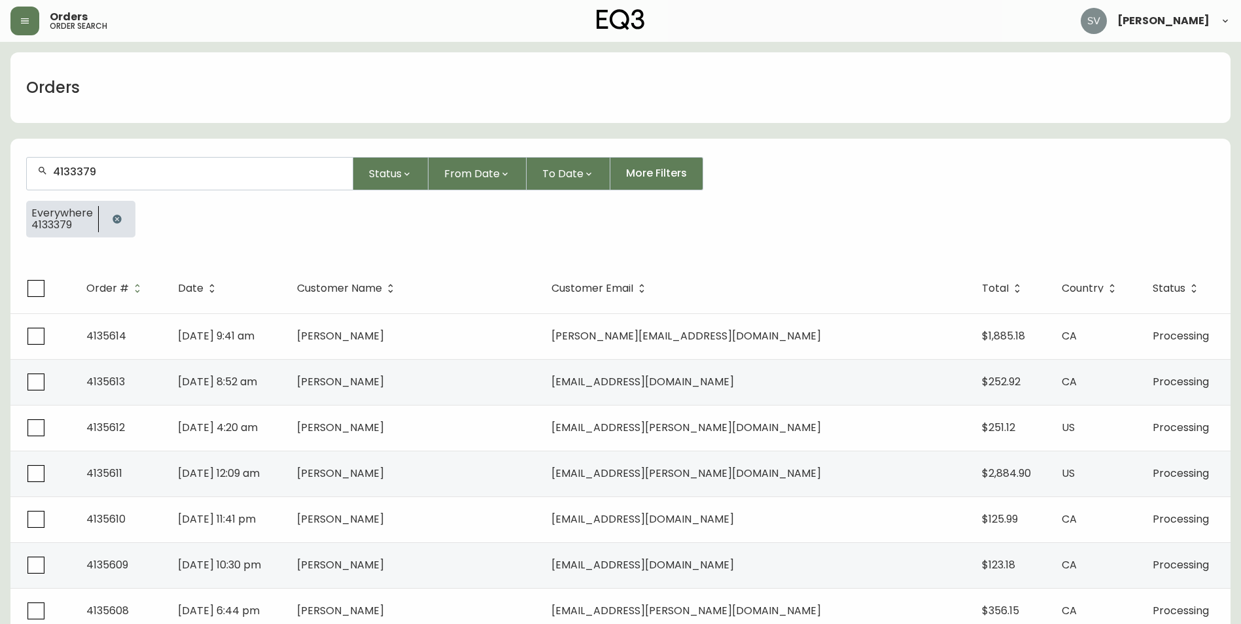 The image size is (1241, 624). I want to click on span: 4135611, so click(104, 473).